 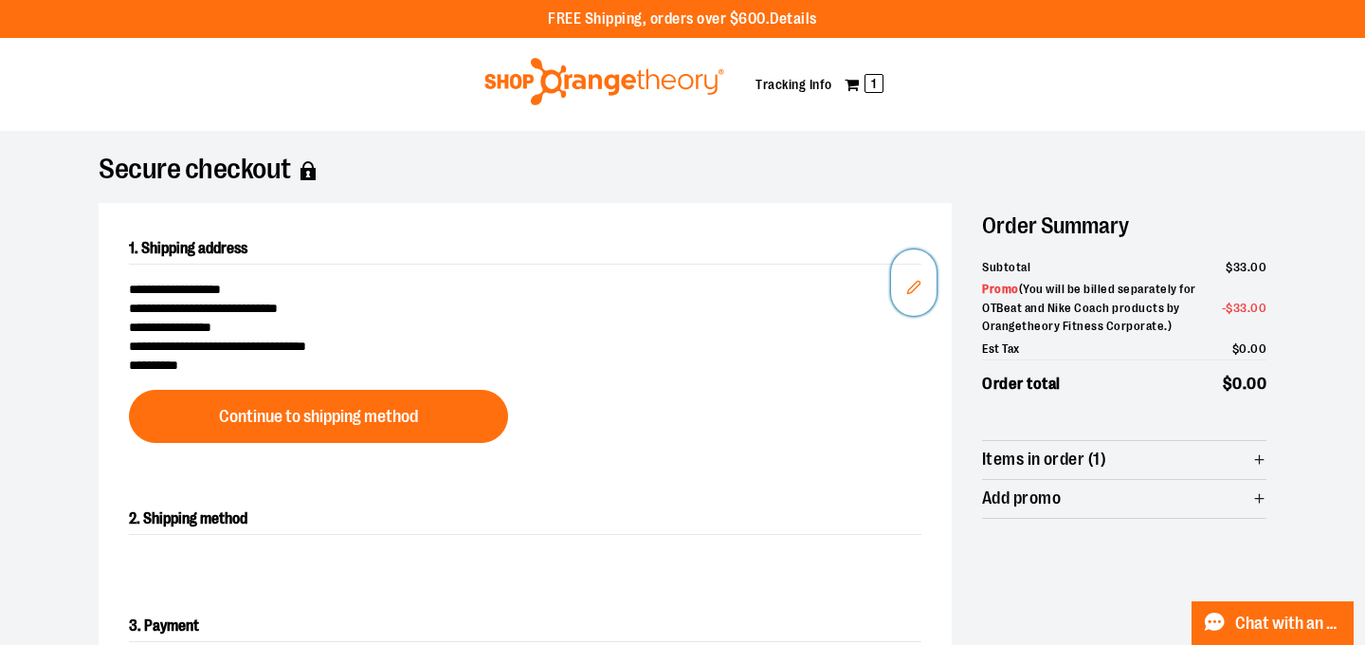 I want to click on a: Details, so click(x=793, y=19).